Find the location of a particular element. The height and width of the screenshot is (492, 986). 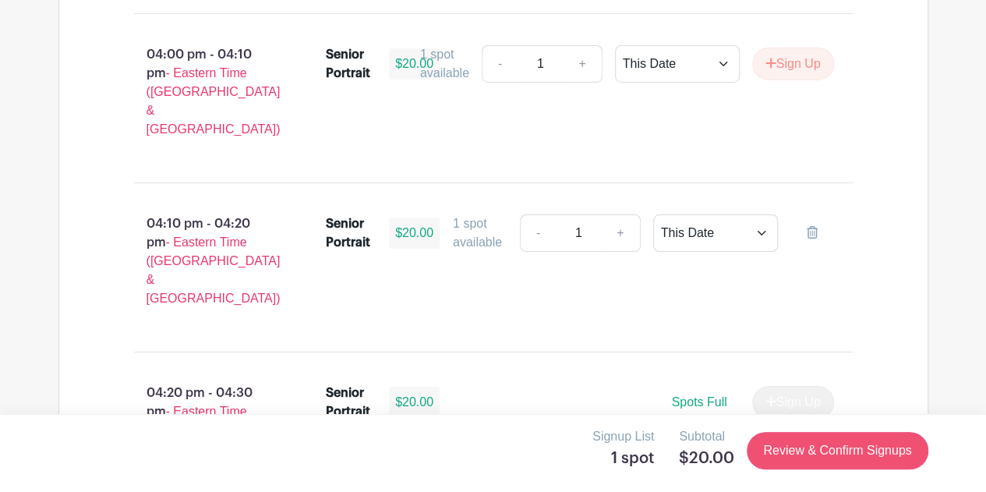

button: Sign Up is located at coordinates (792, 64).